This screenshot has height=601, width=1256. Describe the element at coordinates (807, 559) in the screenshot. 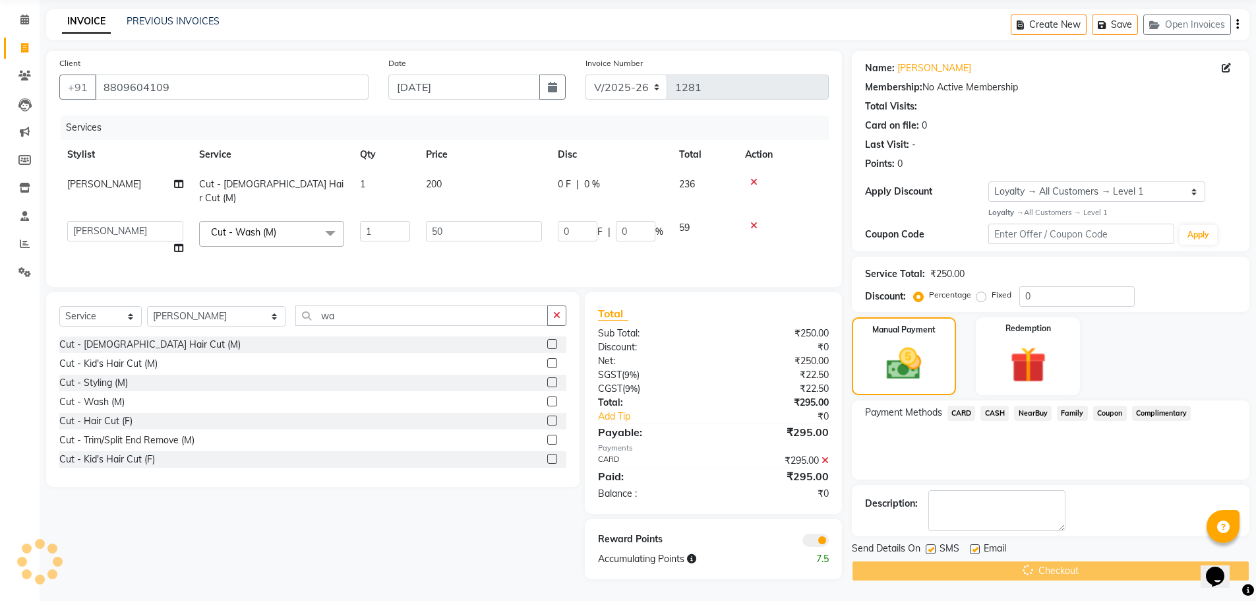

I see `div: 7.5` at that location.